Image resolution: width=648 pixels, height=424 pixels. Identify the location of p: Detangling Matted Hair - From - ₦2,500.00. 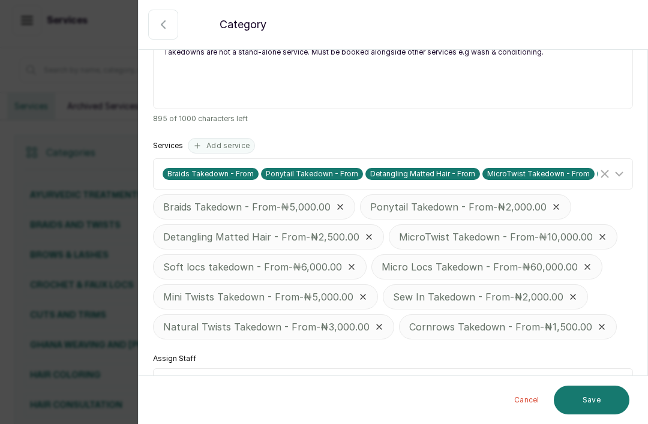
(261, 237).